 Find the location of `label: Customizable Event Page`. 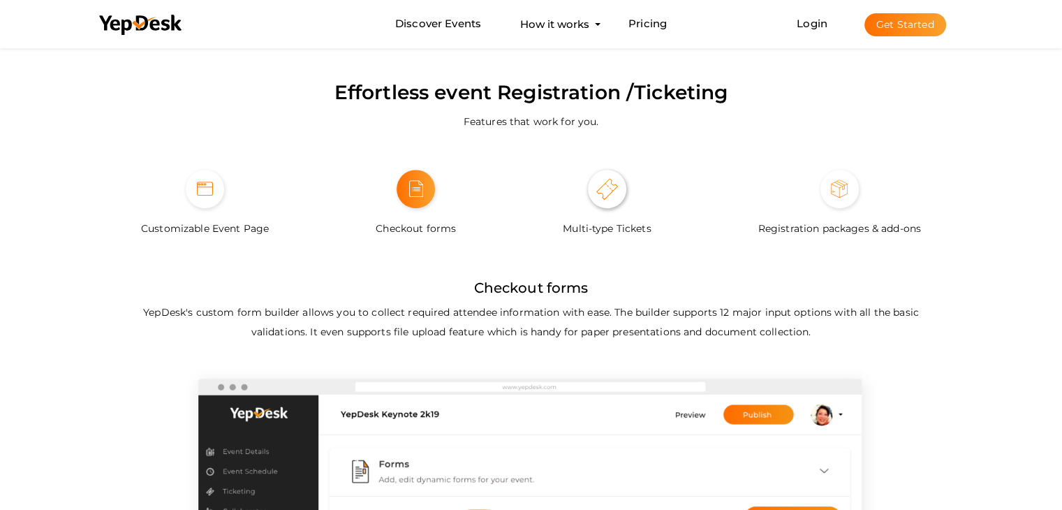

label: Customizable Event Page is located at coordinates (205, 223).